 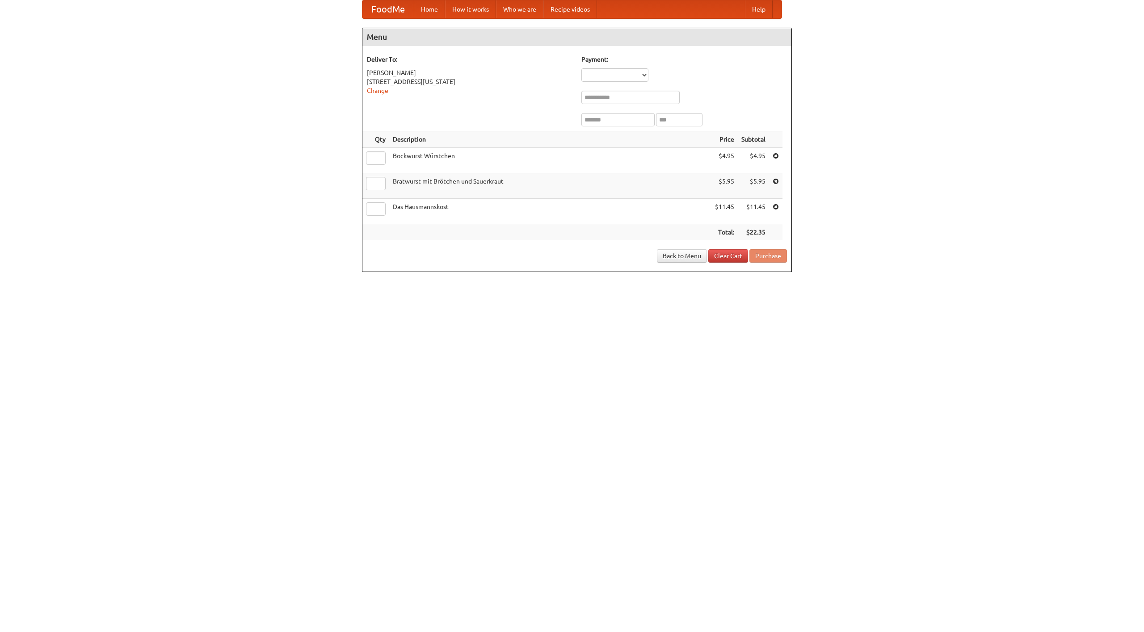 What do you see at coordinates (378, 91) in the screenshot?
I see `a: Change` at bounding box center [378, 91].